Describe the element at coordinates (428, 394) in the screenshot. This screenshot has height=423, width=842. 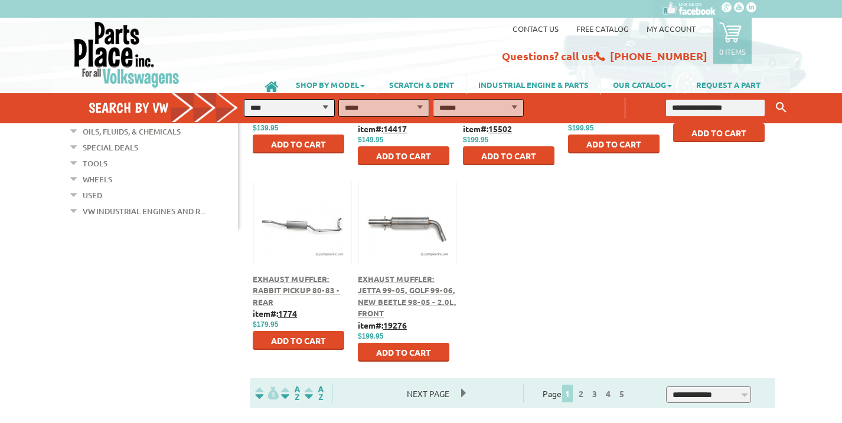
I see `span: Next Page` at that location.